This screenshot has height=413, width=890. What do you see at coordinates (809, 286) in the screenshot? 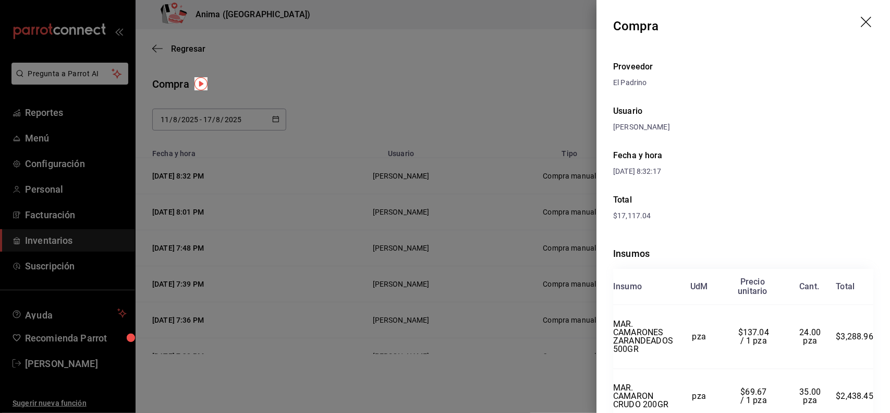
I see `div: Cant.` at bounding box center [809, 286].